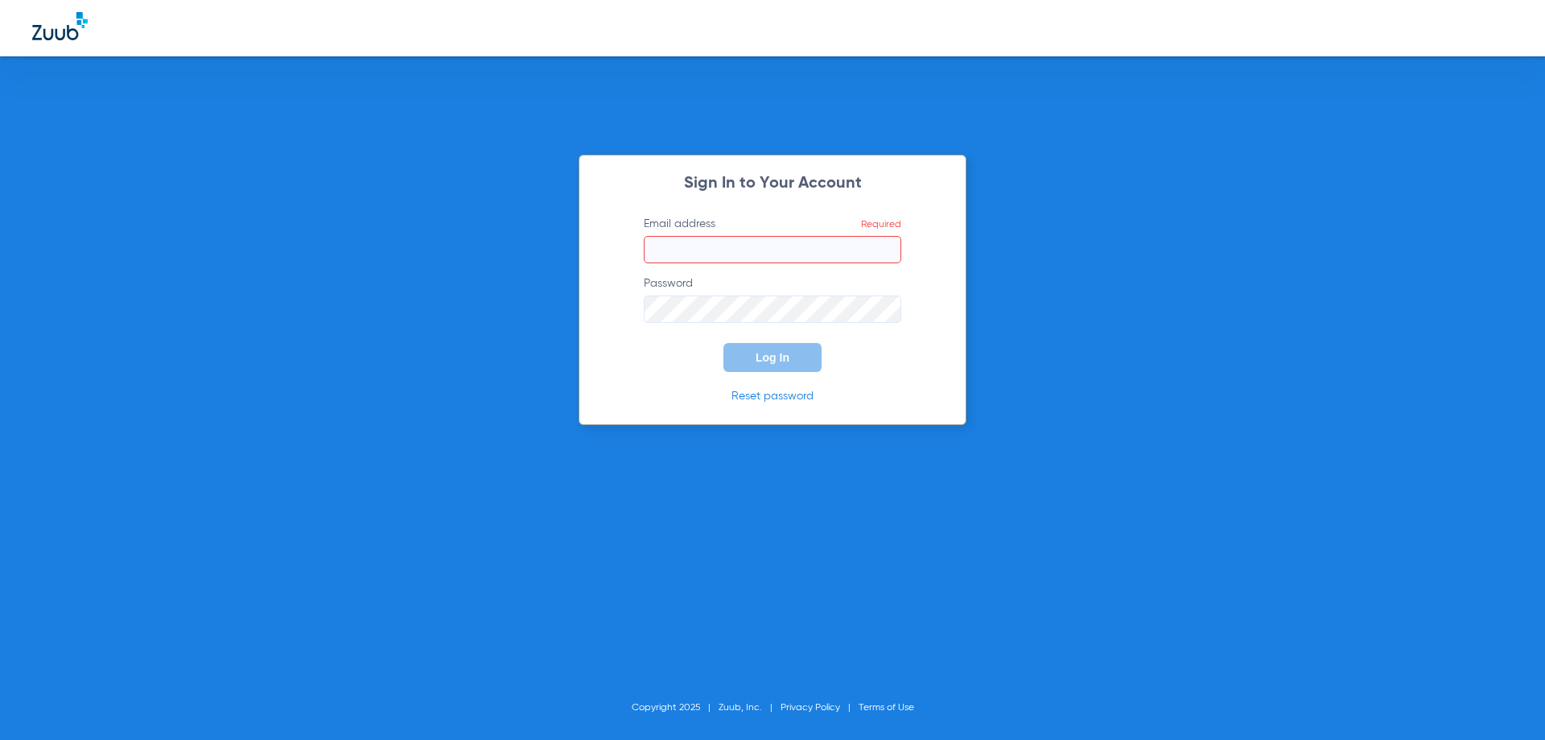 Image resolution: width=1545 pixels, height=740 pixels. I want to click on label: Password, so click(773, 299).